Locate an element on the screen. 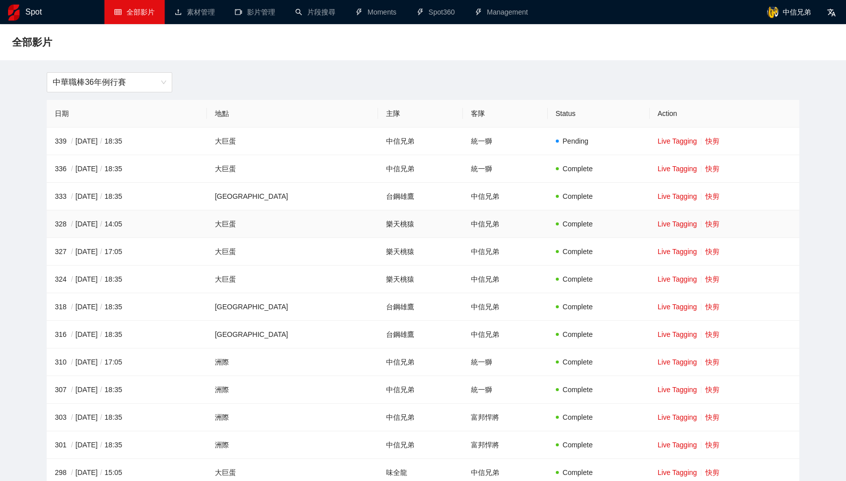 The width and height of the screenshot is (846, 481). th: 日期 is located at coordinates (126, 113).